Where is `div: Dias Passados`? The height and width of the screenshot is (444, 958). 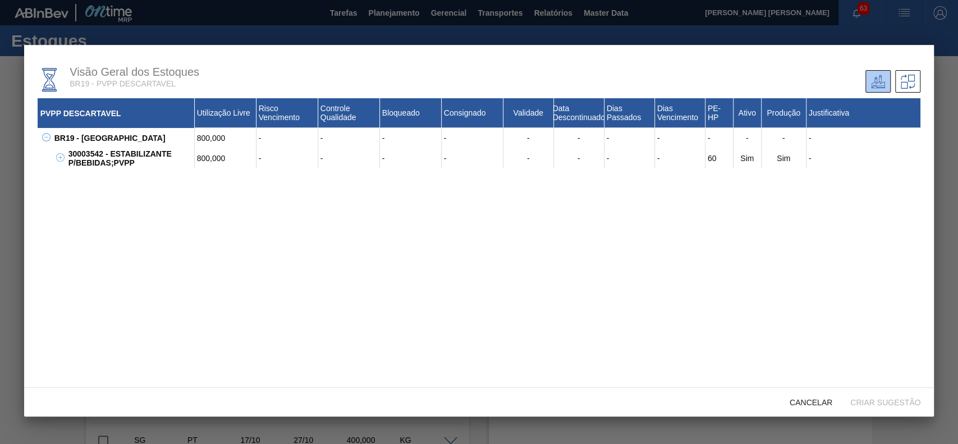 div: Dias Passados is located at coordinates (630, 113).